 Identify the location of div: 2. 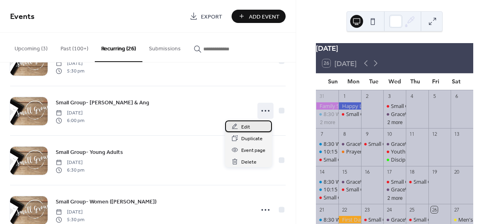
(366, 96).